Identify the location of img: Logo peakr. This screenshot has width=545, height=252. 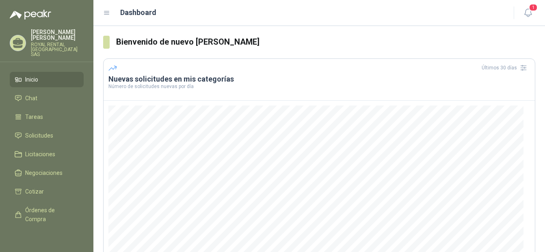
(30, 15).